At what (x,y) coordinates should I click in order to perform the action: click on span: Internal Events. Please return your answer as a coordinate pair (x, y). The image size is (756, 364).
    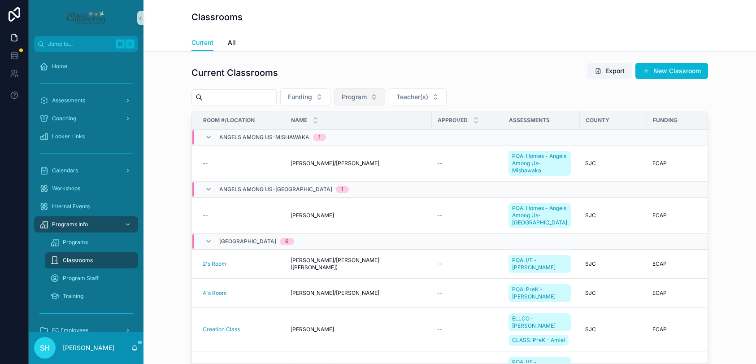
    Looking at the image, I should click on (71, 206).